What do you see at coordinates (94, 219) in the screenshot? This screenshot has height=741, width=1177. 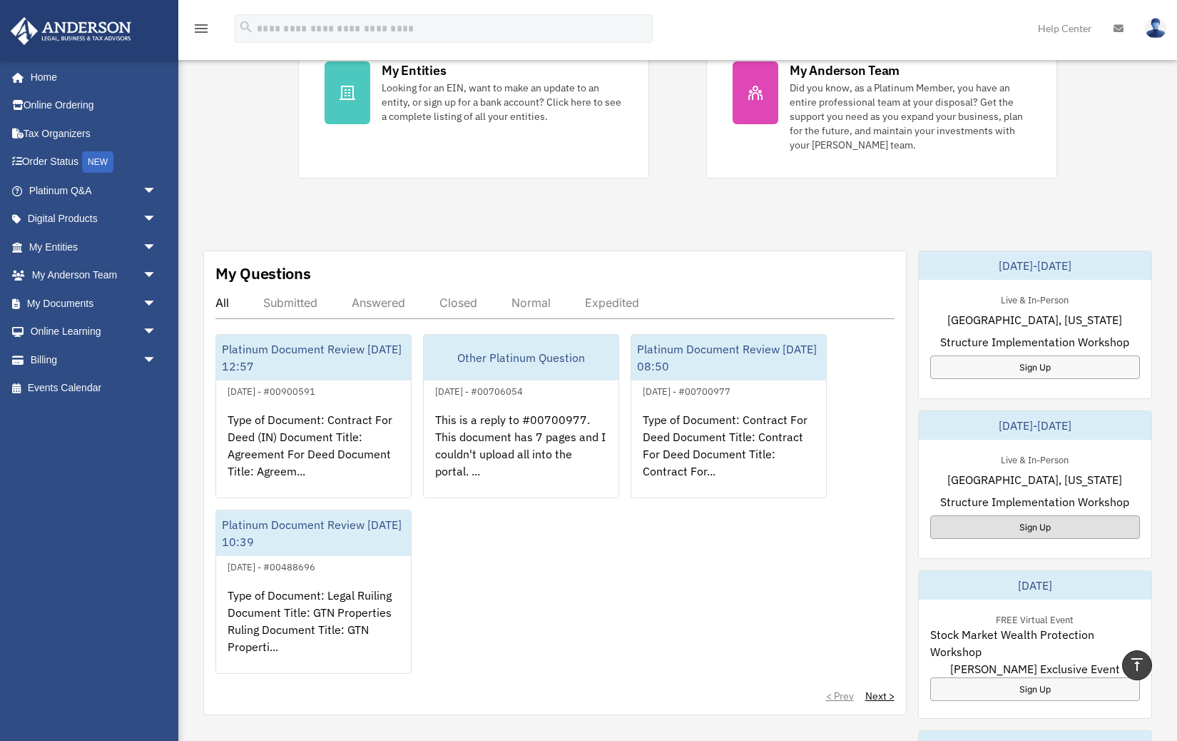 I see `a: Digital Productsarrow_drop_down` at bounding box center [94, 219].